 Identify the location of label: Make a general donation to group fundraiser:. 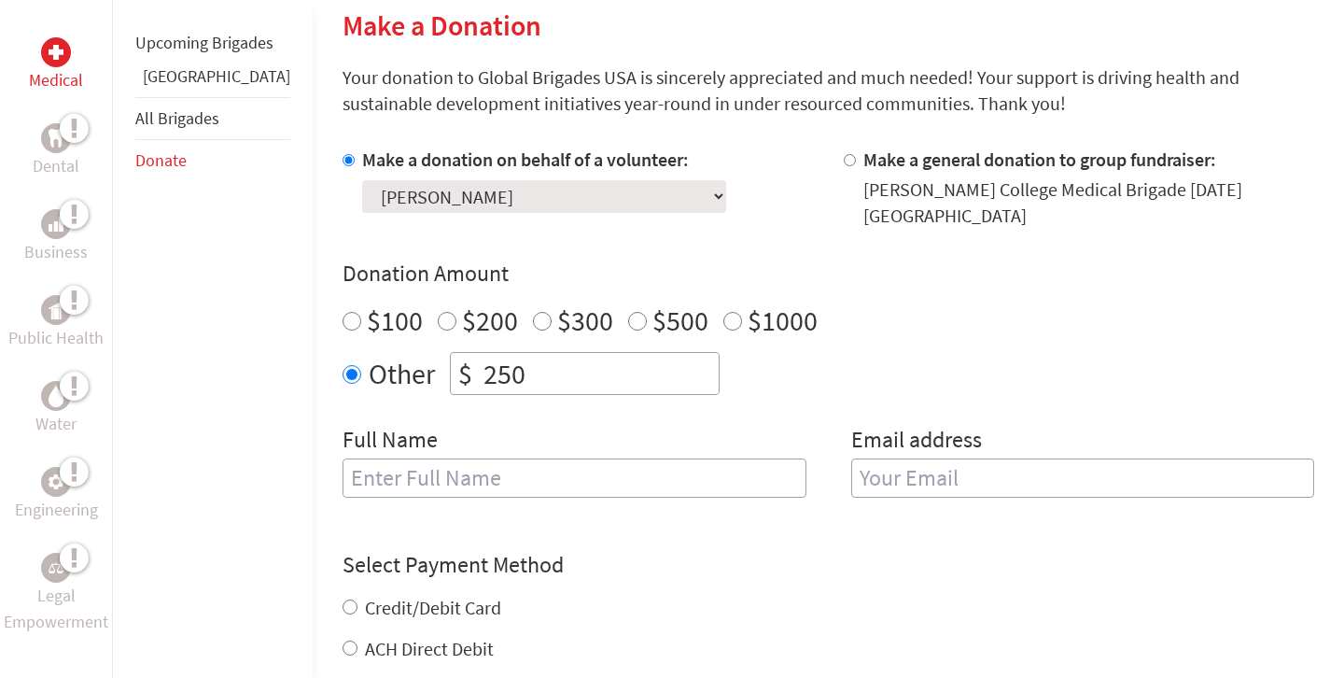
(1040, 159).